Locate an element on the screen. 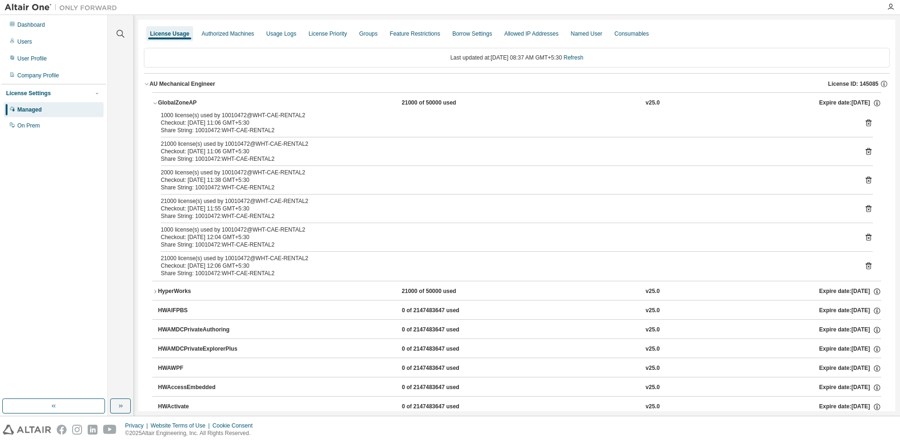 This screenshot has width=900, height=443. div: Named User is located at coordinates (586, 34).